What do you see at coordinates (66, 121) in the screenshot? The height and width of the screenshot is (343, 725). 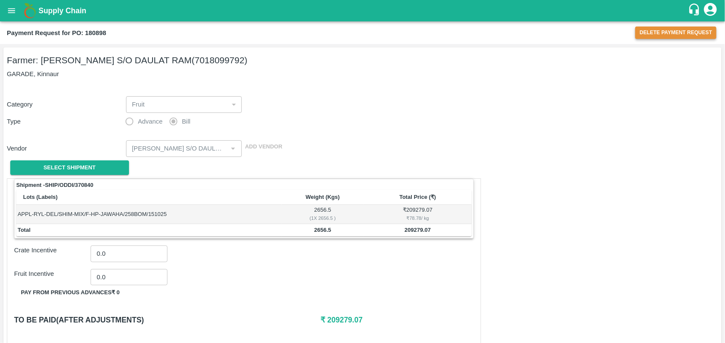 I see `p: Type` at bounding box center [66, 121].